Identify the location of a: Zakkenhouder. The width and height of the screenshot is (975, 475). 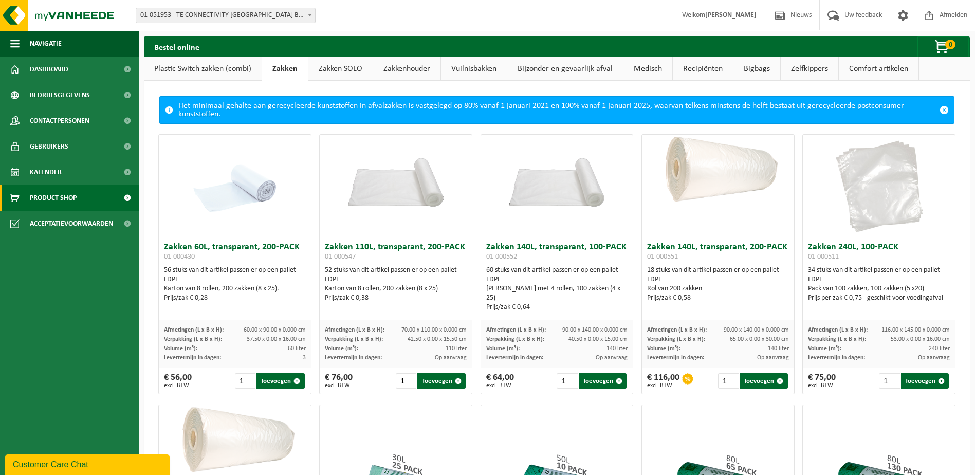
(407, 69).